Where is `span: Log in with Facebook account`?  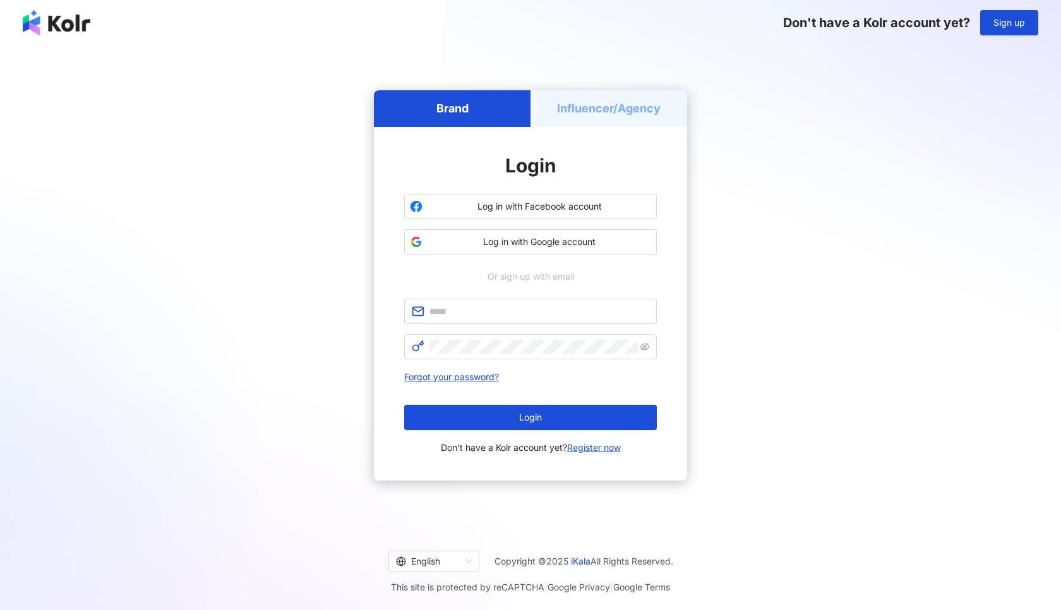 span: Log in with Facebook account is located at coordinates (539, 206).